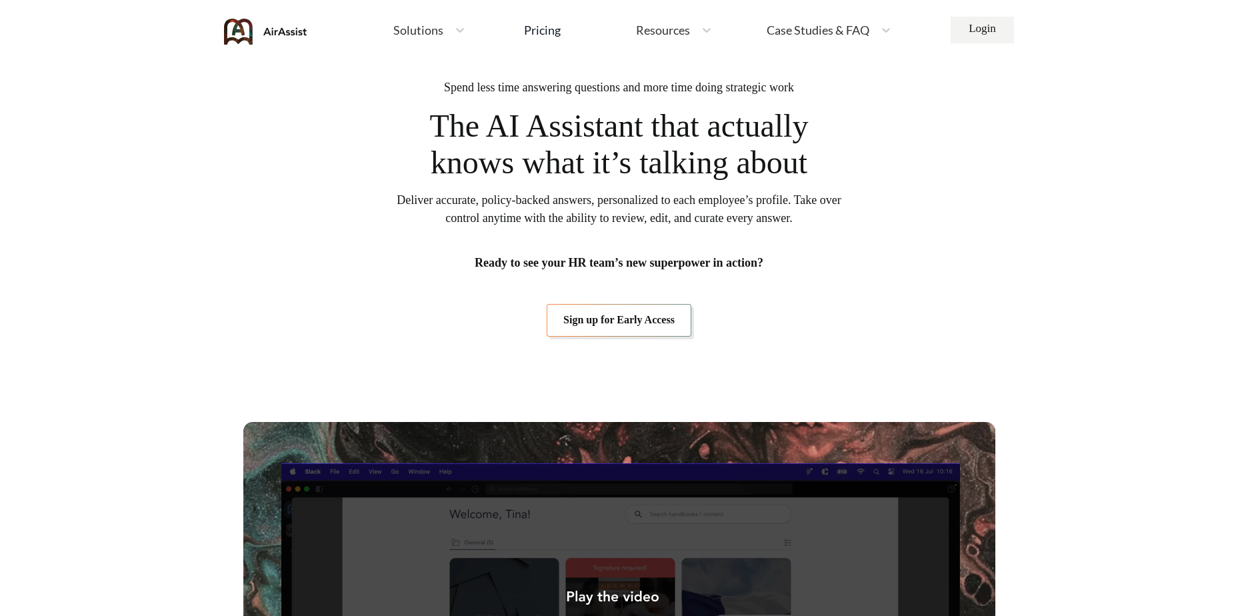  What do you see at coordinates (818, 30) in the screenshot?
I see `span: Case Studies & FAQ` at bounding box center [818, 30].